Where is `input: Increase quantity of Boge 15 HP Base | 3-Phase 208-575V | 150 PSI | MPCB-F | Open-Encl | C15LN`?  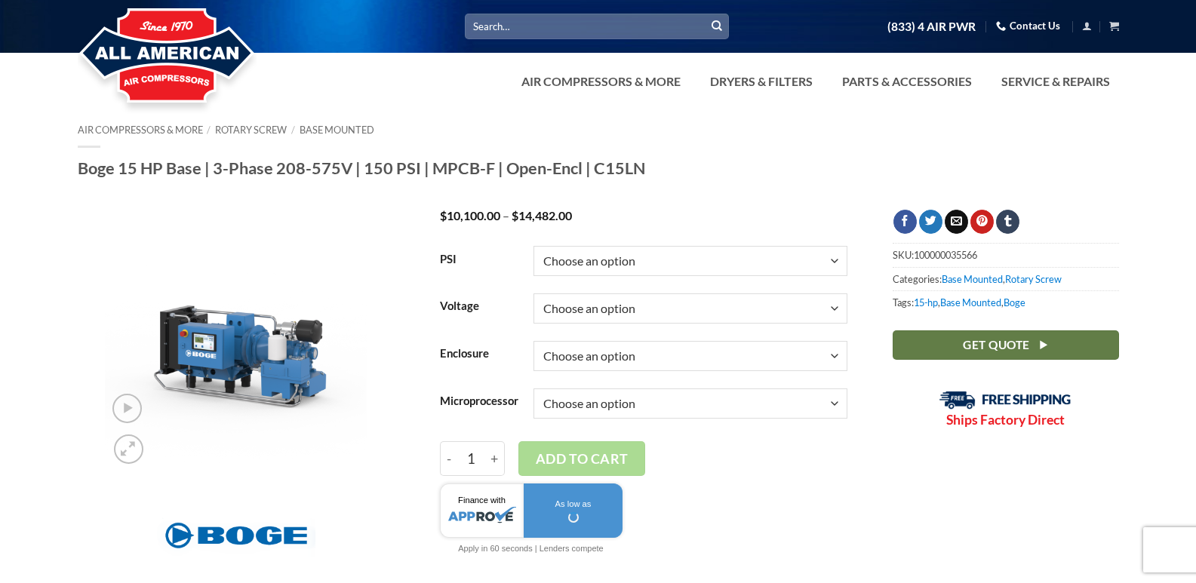 input: Increase quantity of Boge 15 HP Base | 3-Phase 208-575V | 150 PSI | MPCB-F | Open-Encl | C15LN is located at coordinates (495, 459).